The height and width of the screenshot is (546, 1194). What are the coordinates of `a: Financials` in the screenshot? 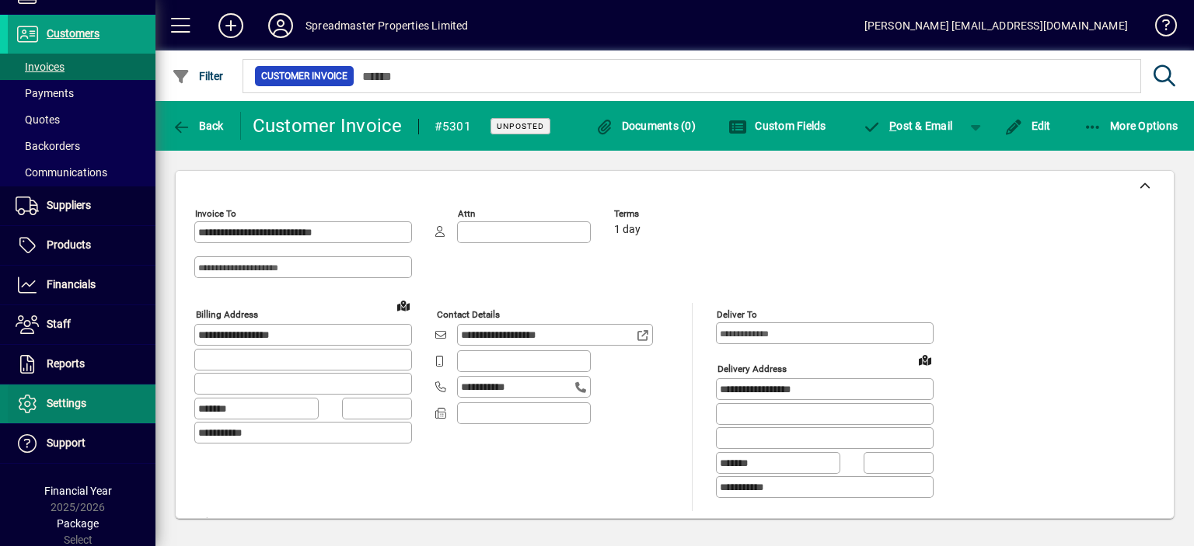 It's located at (82, 285).